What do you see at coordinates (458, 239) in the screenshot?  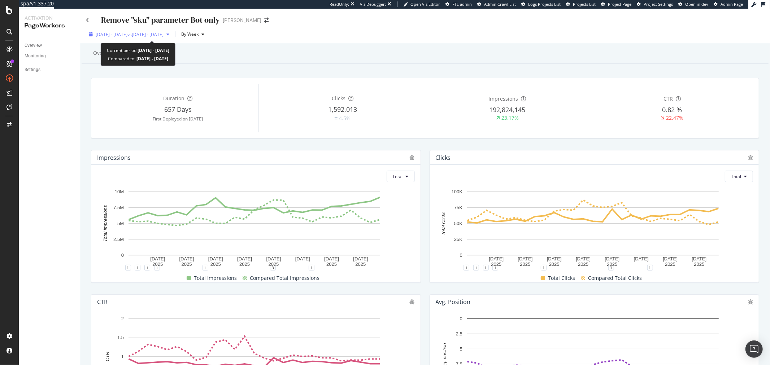 I see `text: 25K` at bounding box center [458, 239].